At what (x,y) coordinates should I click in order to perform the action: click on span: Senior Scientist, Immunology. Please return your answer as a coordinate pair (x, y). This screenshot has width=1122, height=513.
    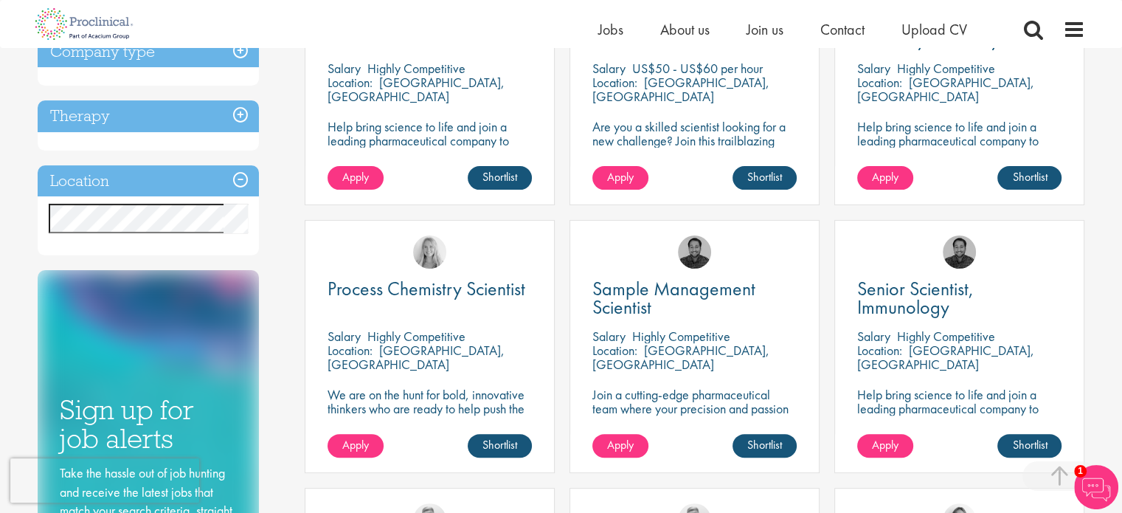
    Looking at the image, I should click on (916, 297).